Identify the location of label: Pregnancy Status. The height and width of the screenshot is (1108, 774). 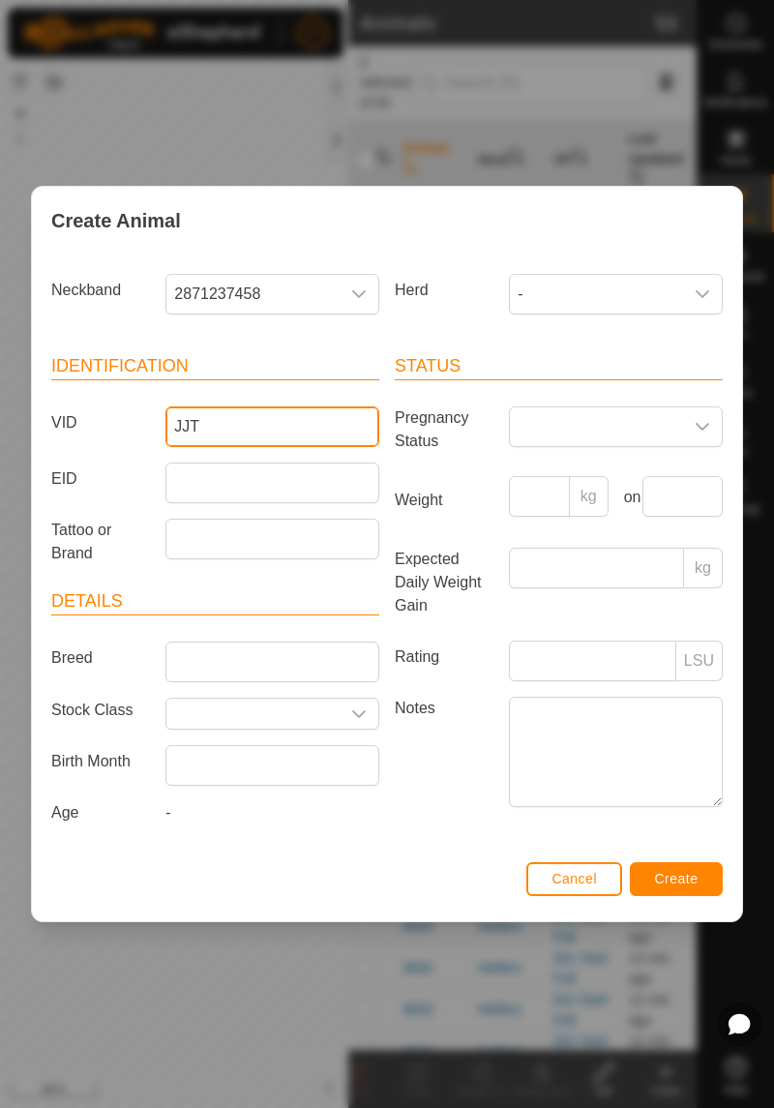
(444, 430).